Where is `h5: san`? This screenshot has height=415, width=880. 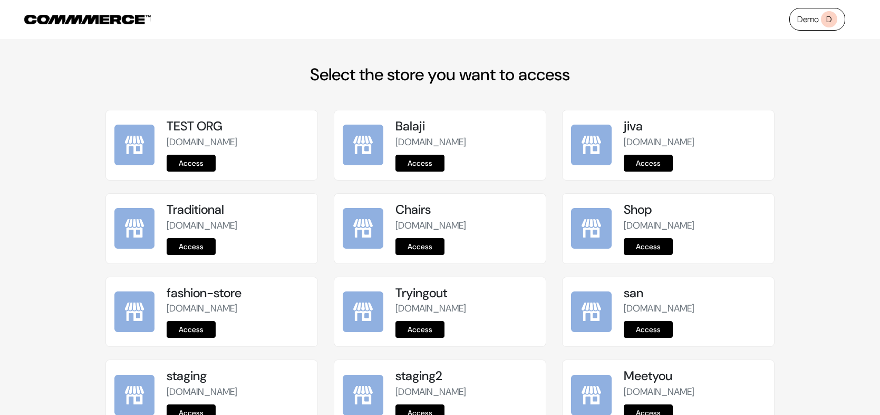 h5: san is located at coordinates (695, 293).